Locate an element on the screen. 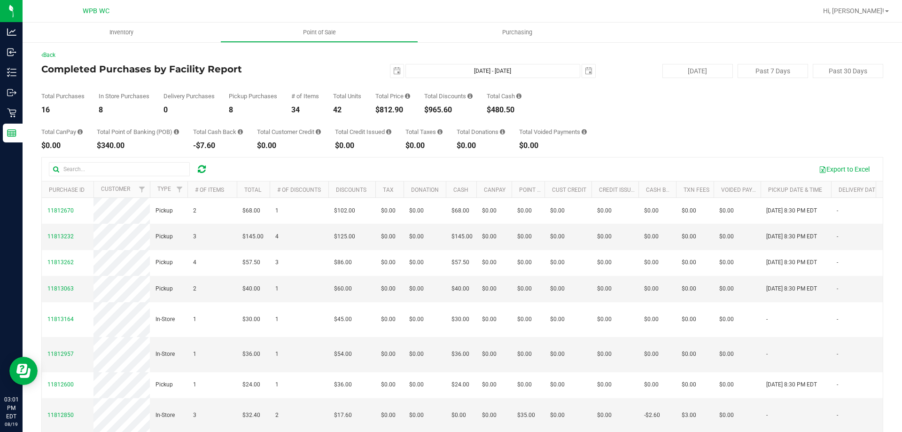 Image resolution: width=902 pixels, height=432 pixels. a: Total is located at coordinates (253, 190).